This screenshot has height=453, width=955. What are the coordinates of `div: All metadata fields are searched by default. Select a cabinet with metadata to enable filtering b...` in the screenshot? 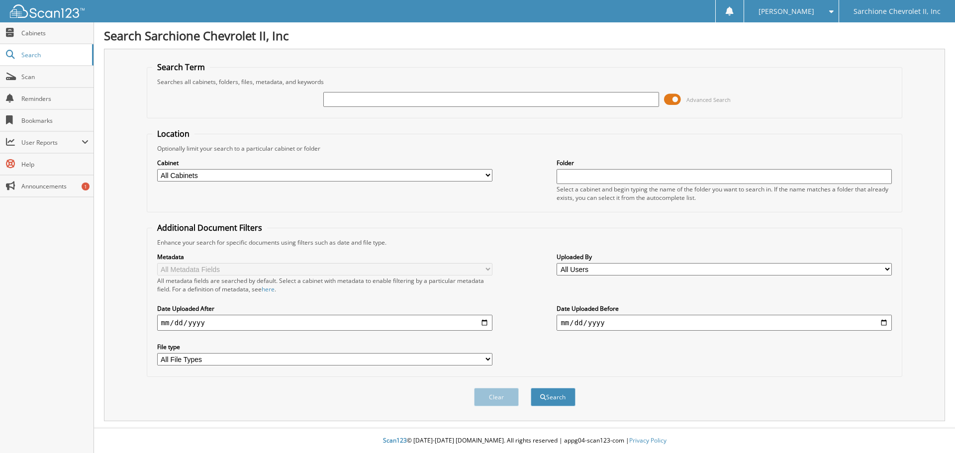 It's located at (325, 285).